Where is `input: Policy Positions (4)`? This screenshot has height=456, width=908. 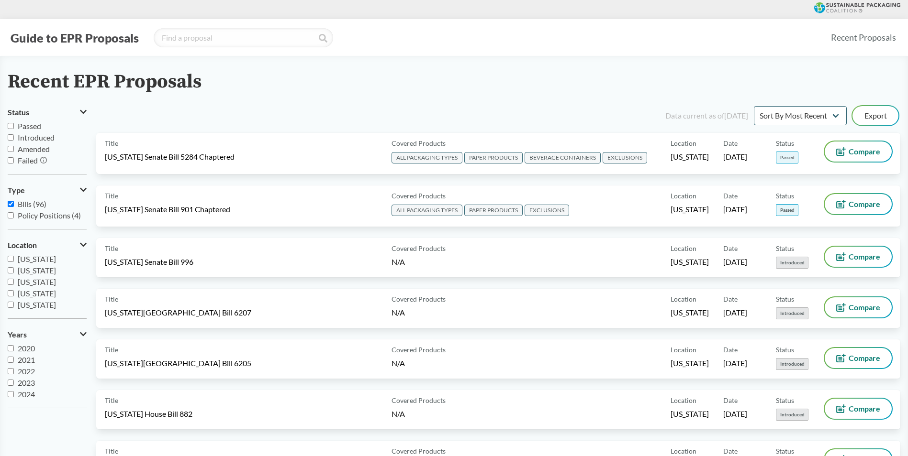
input: Policy Positions (4) is located at coordinates (11, 215).